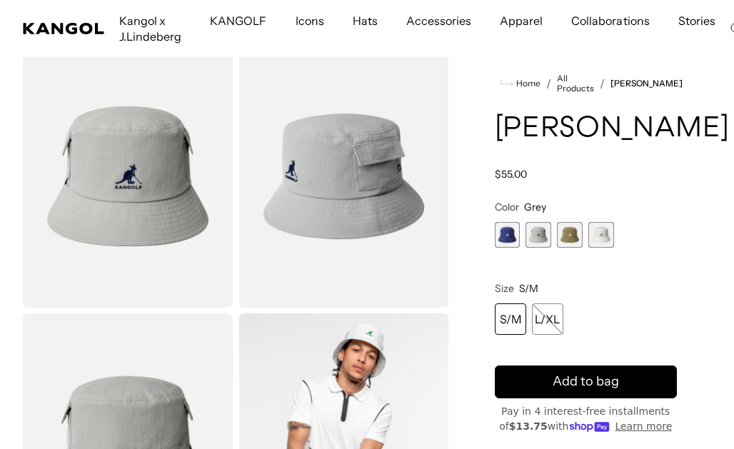 Image resolution: width=734 pixels, height=449 pixels. Describe the element at coordinates (64, 29) in the screenshot. I see `a: Kangol` at that location.